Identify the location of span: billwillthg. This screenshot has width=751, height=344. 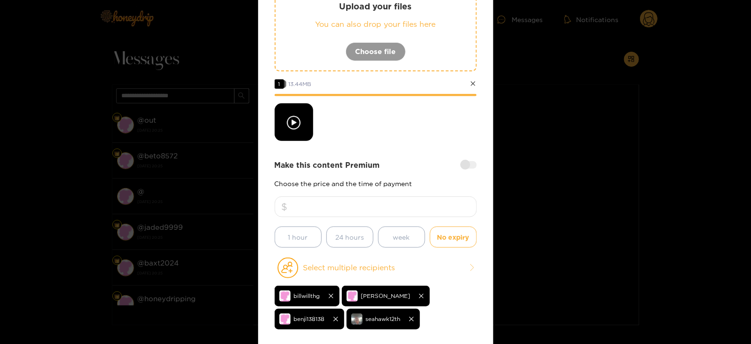
(307, 296).